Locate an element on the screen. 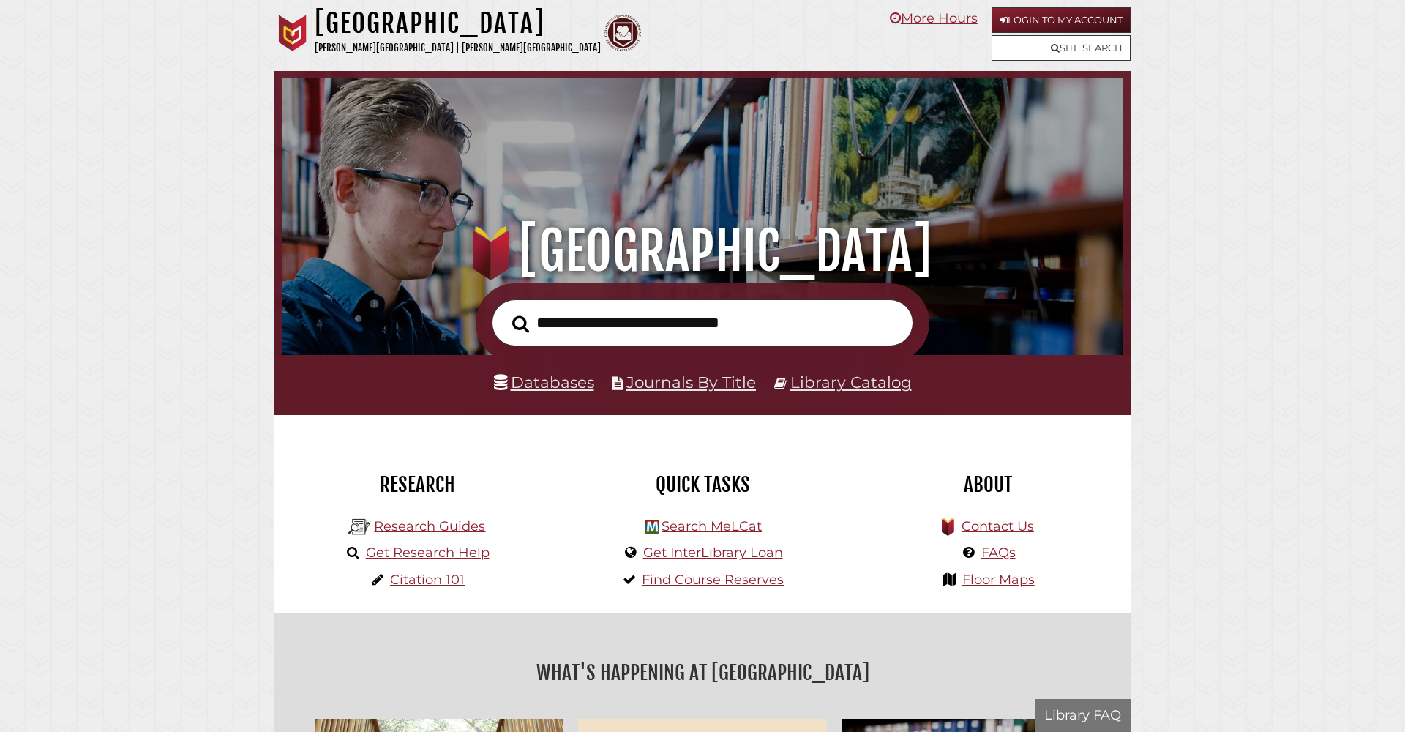  a: FAQs is located at coordinates (998, 553).